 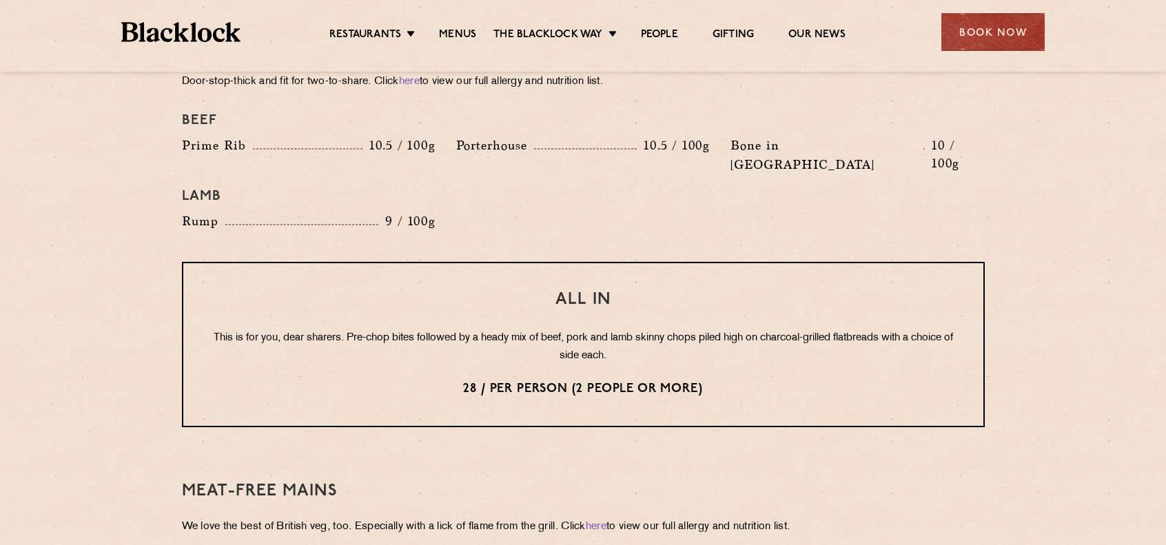 I want to click on div: Book Now, so click(x=993, y=32).